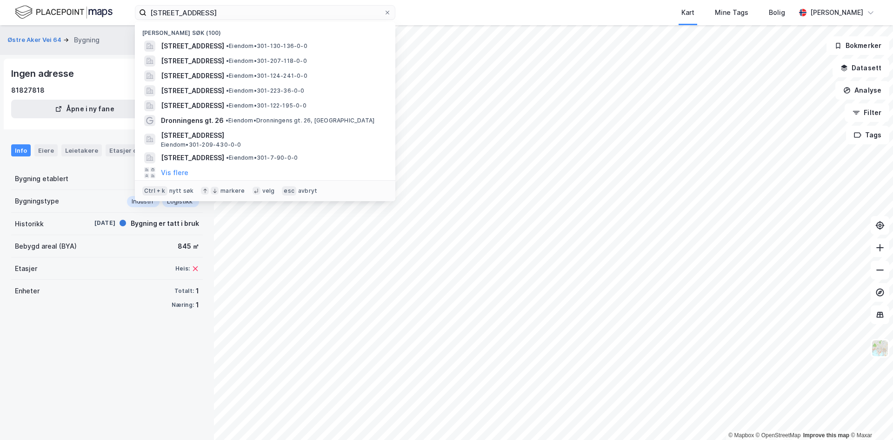 The height and width of the screenshot is (440, 893). I want to click on img: Z, so click(880, 348).